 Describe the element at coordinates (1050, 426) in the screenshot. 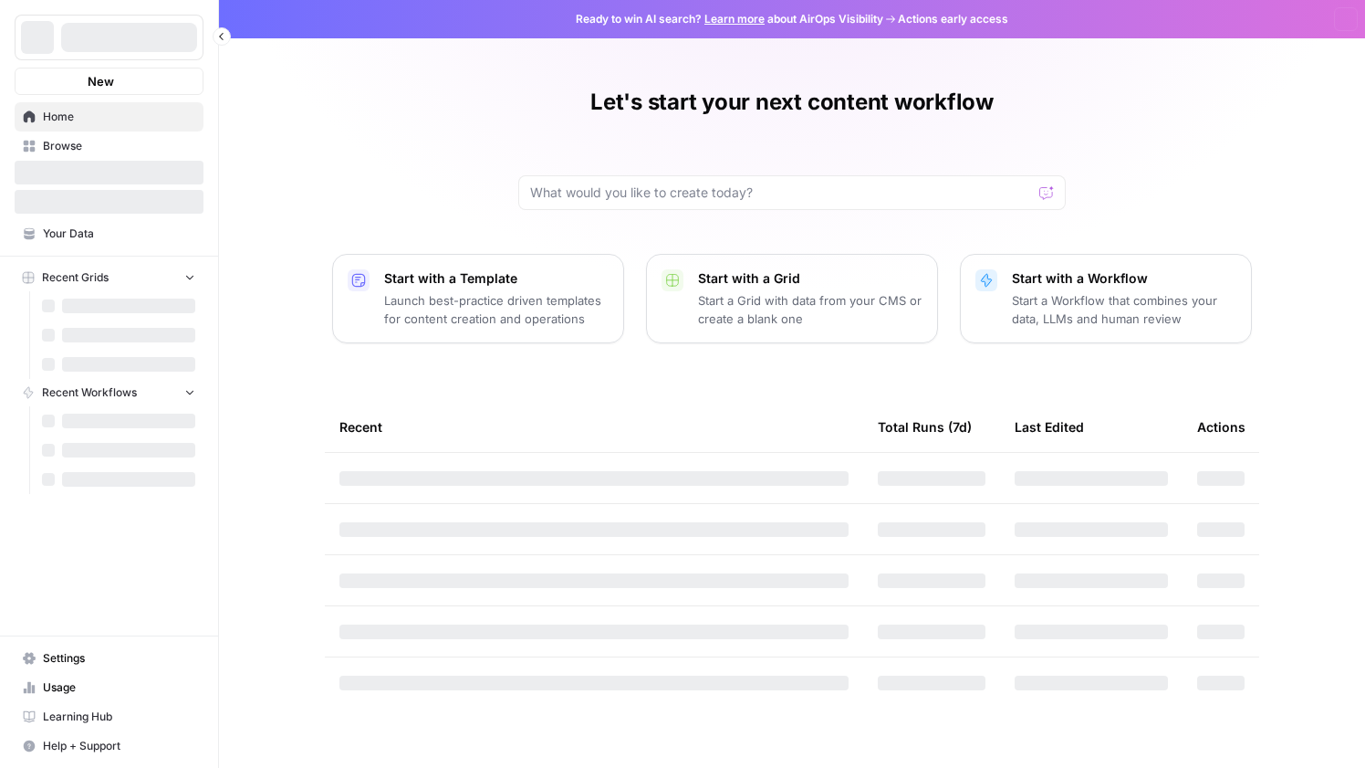

I see `div: Last Edited` at that location.